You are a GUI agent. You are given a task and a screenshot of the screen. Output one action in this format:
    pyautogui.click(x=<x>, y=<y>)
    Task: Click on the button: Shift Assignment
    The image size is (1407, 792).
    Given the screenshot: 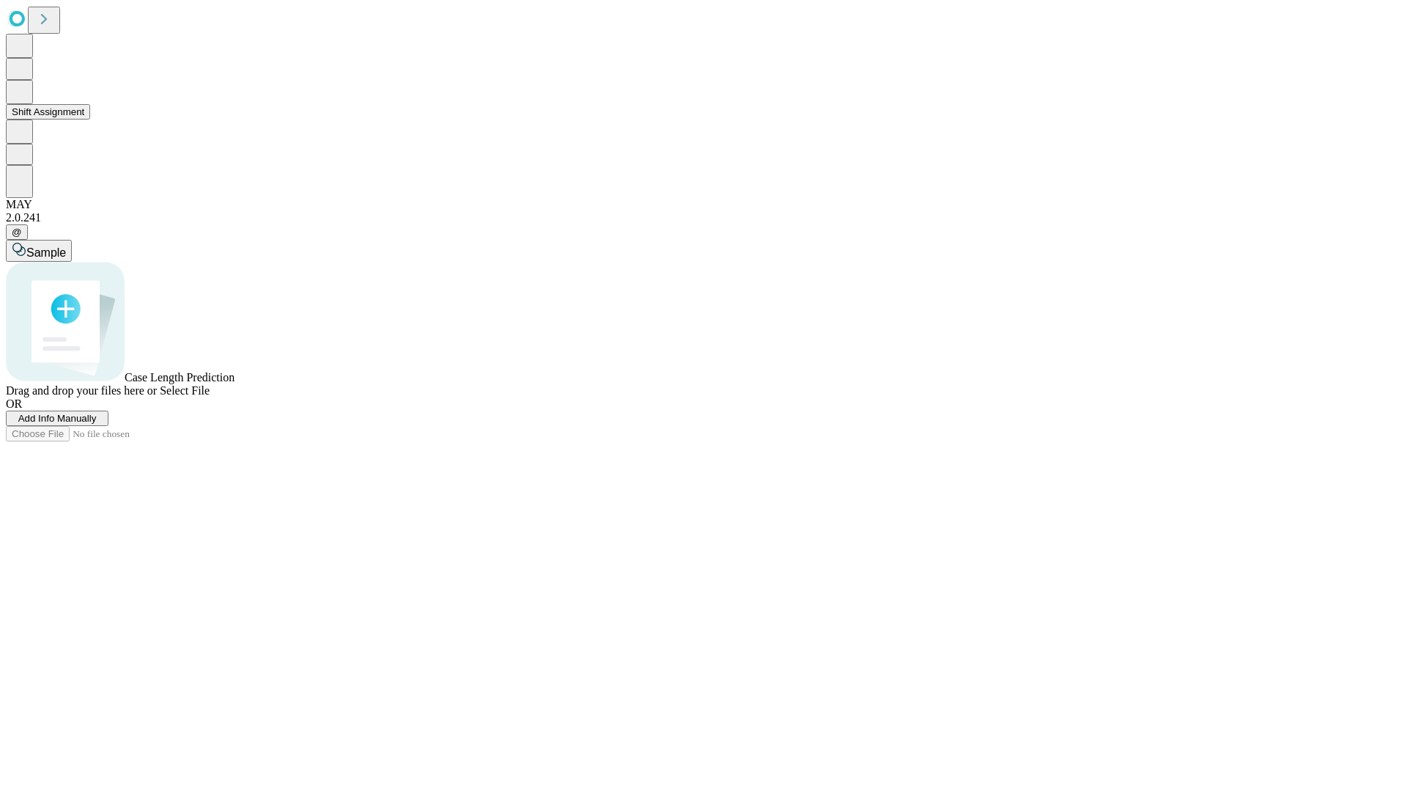 What is the action you would take?
    pyautogui.click(x=48, y=111)
    